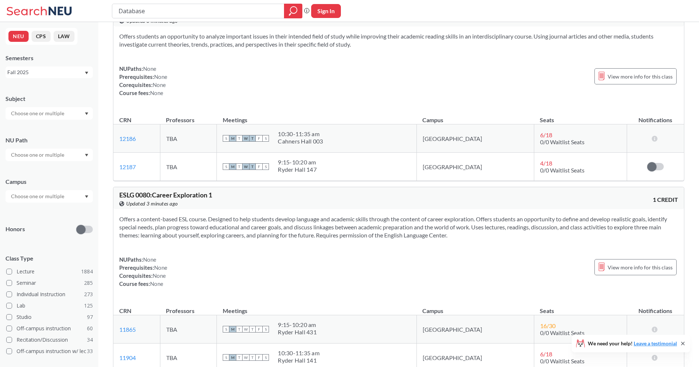 This screenshot has height=367, width=699. What do you see at coordinates (15, 229) in the screenshot?
I see `p: Honors` at bounding box center [15, 229].